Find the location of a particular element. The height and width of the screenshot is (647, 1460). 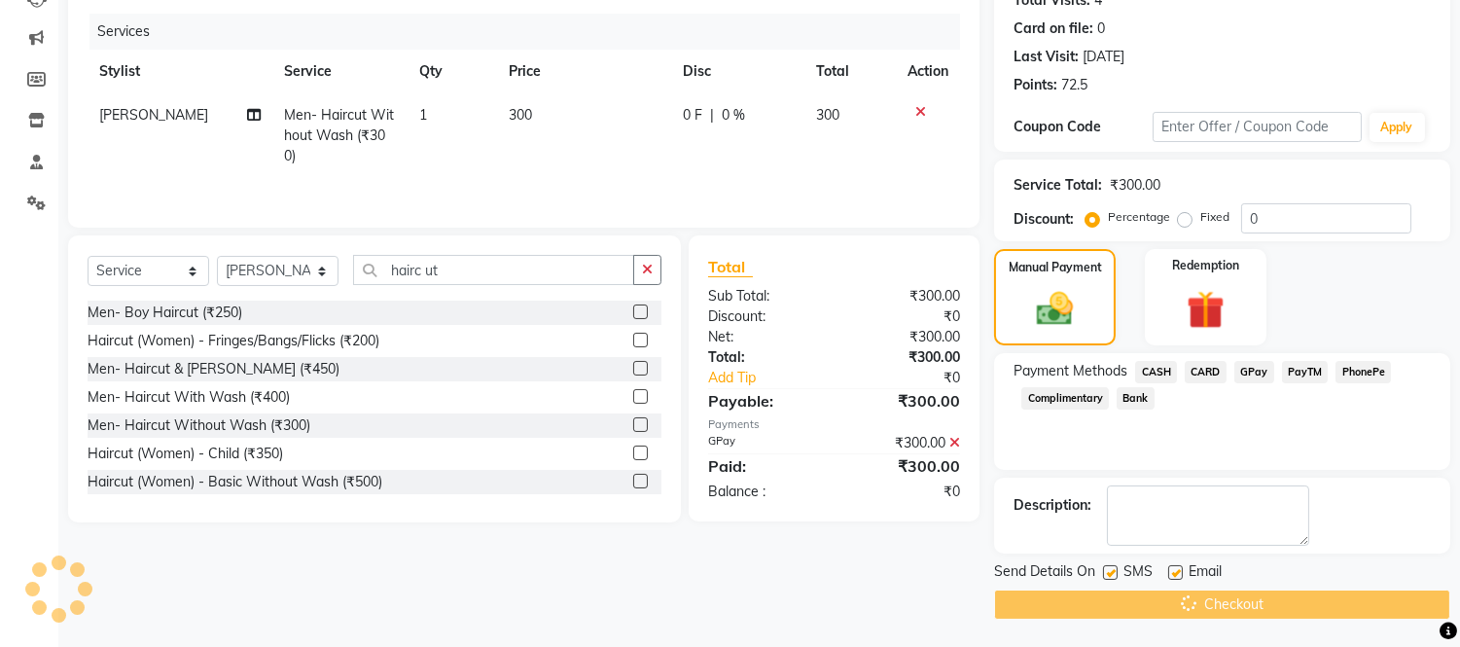

div: Description: is located at coordinates (1053, 505).